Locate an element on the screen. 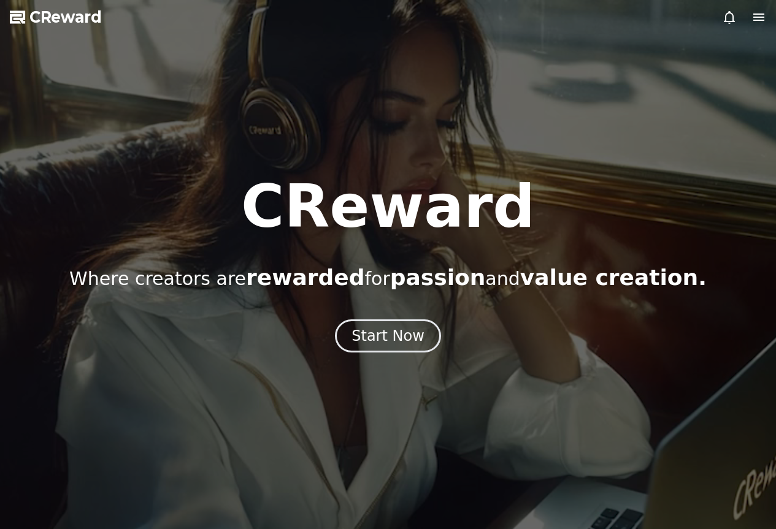 The width and height of the screenshot is (776, 529). p: Where creators are for and is located at coordinates (388, 278).